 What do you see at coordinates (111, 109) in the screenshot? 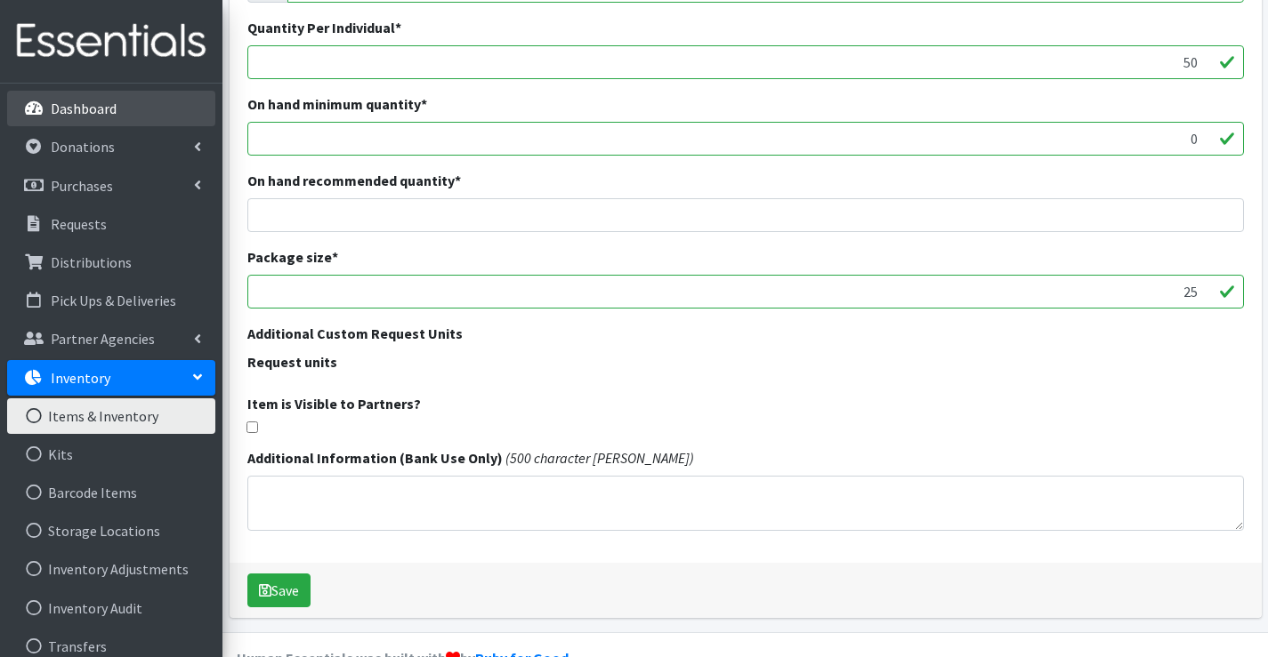
I see `a: Dashboard` at bounding box center [111, 109].